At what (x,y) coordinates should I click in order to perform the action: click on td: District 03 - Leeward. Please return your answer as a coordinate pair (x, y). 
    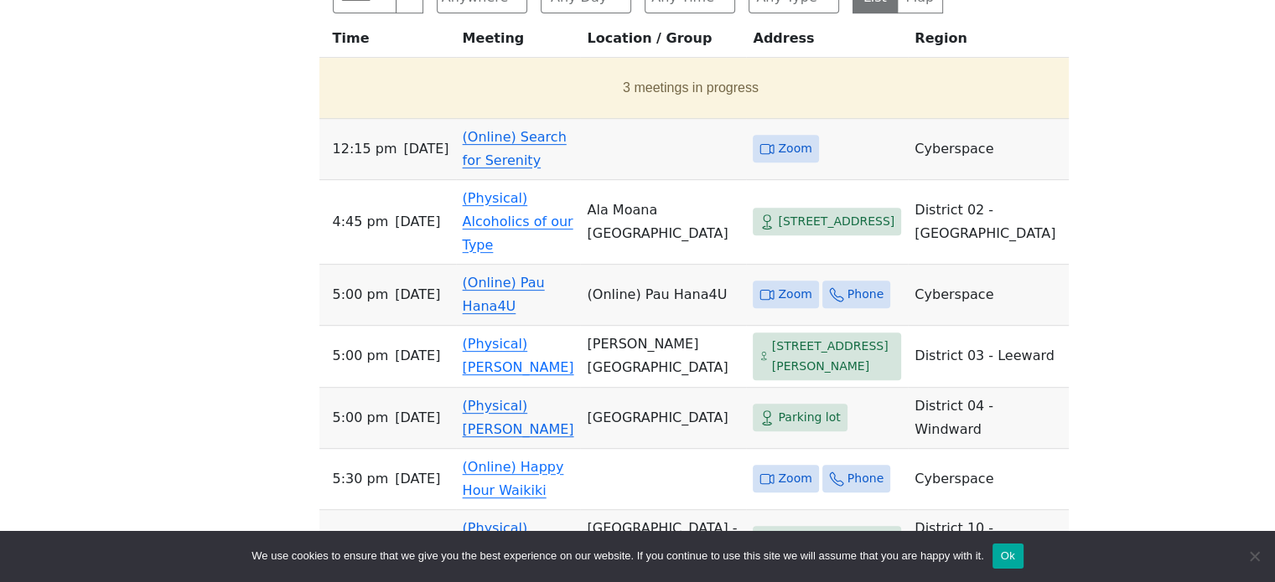
    Looking at the image, I should click on (988, 357).